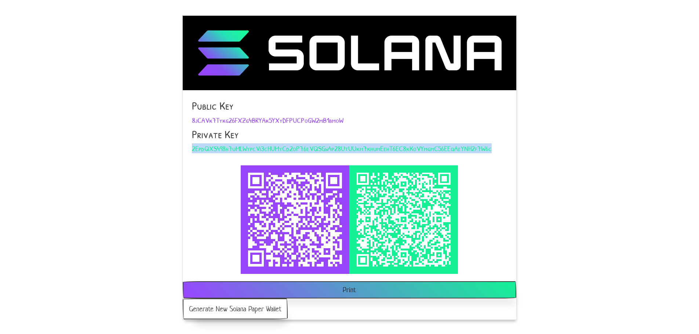 Image resolution: width=699 pixels, height=334 pixels. I want to click on button: Generate New Solana Paper Wallet, so click(235, 309).